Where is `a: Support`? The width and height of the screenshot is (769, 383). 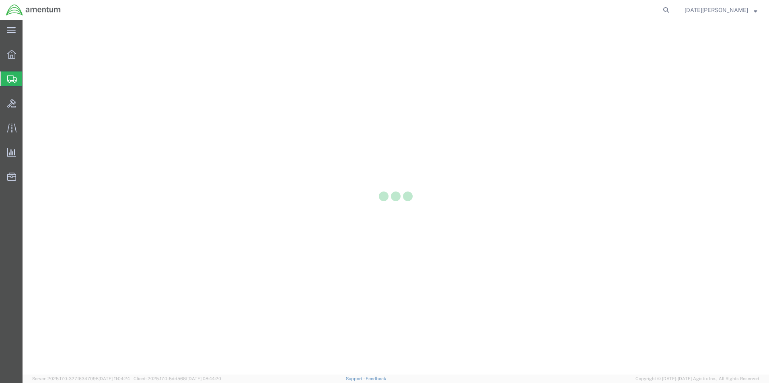 a: Support is located at coordinates (356, 379).